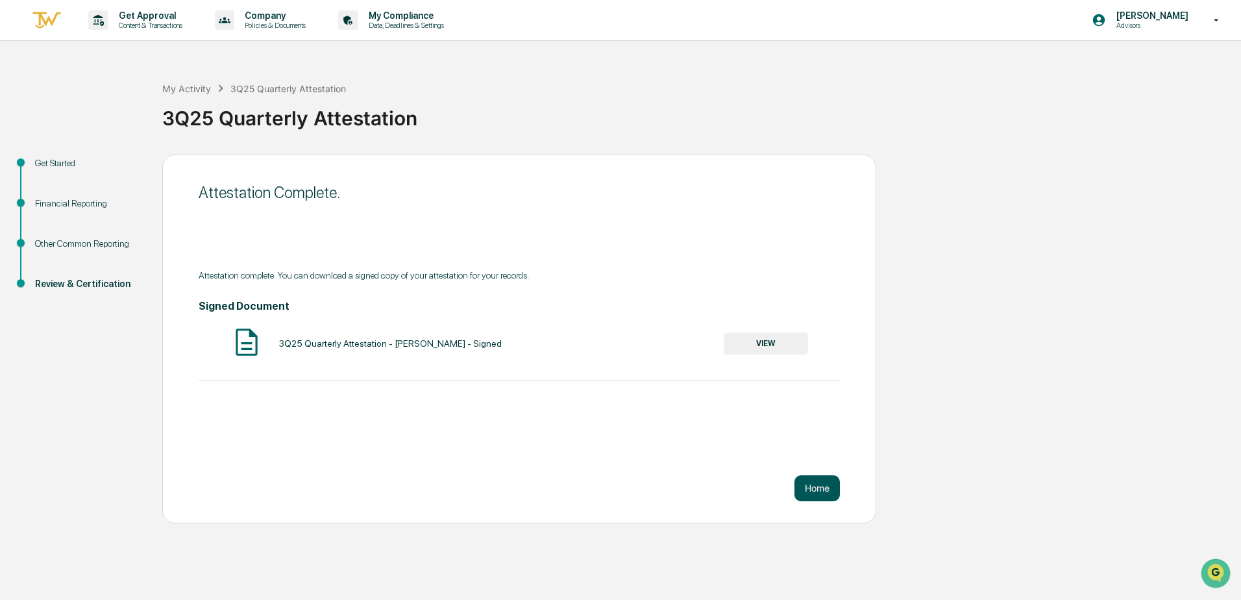  What do you see at coordinates (104, 118) in the screenshot?
I see `div: We're available if you need us!` at bounding box center [104, 118].